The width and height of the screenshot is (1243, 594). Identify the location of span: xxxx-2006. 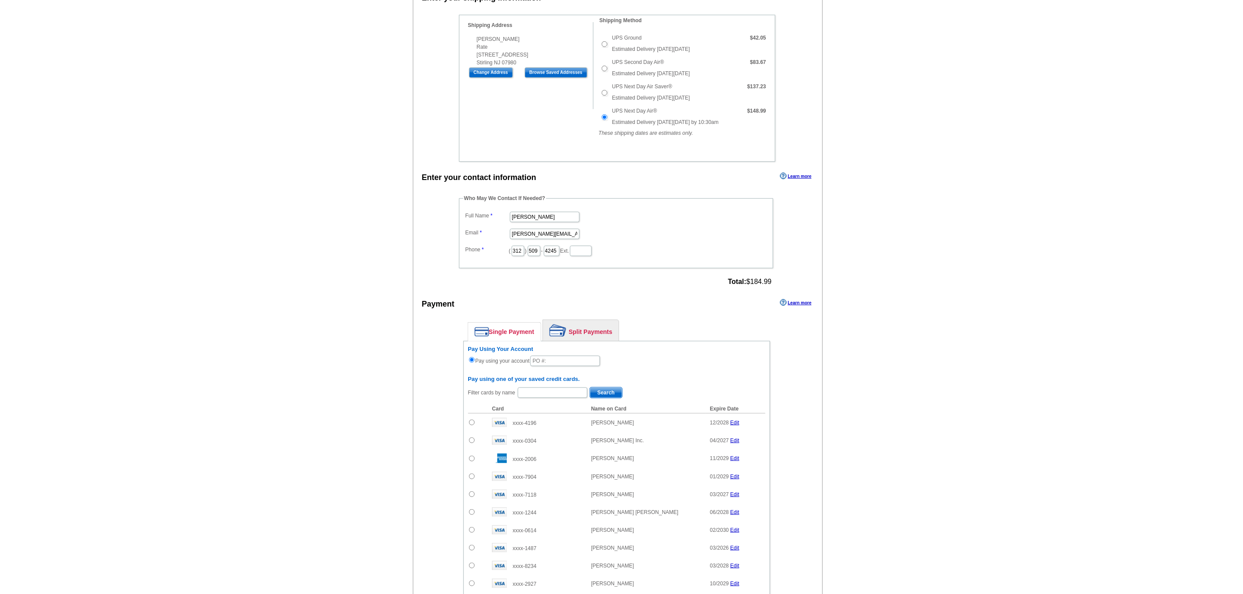
(524, 459).